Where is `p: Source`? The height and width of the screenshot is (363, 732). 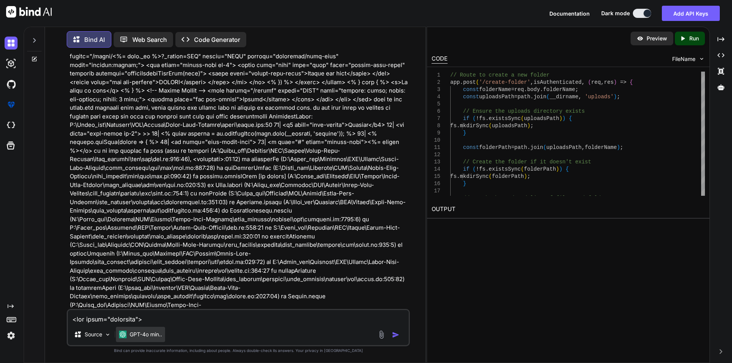
p: Source is located at coordinates (93, 335).